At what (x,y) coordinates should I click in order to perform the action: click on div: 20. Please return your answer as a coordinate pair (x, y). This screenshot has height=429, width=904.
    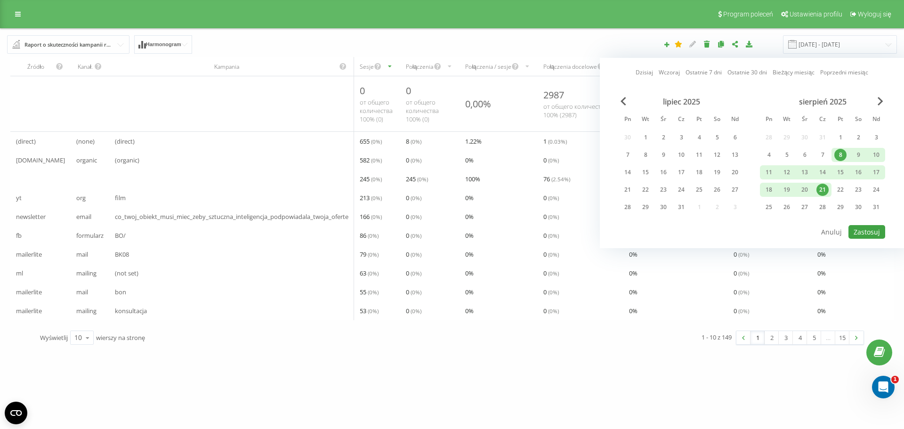
    Looking at the image, I should click on (805, 190).